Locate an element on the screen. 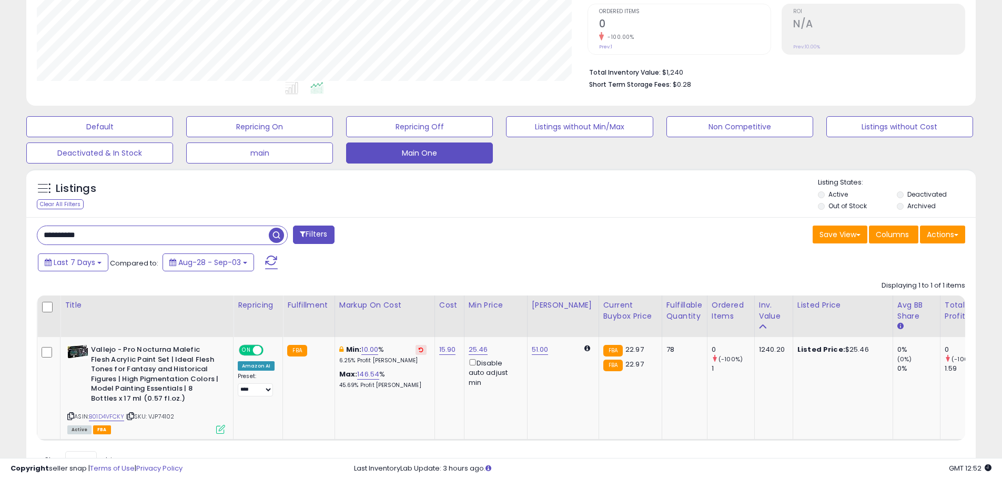 Image resolution: width=1002 pixels, height=479 pixels. li: $1,240 is located at coordinates (773, 72).